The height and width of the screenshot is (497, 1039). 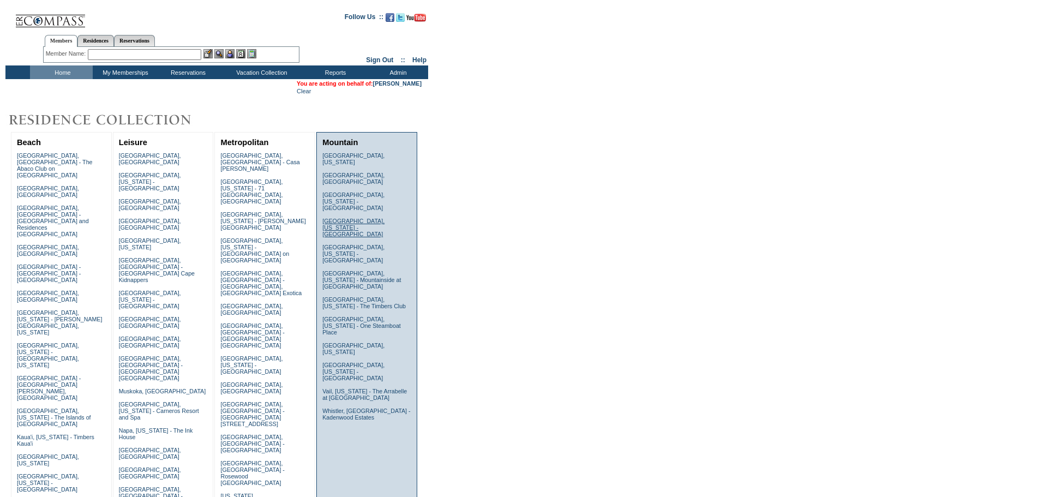 I want to click on a: Sign Out, so click(x=380, y=60).